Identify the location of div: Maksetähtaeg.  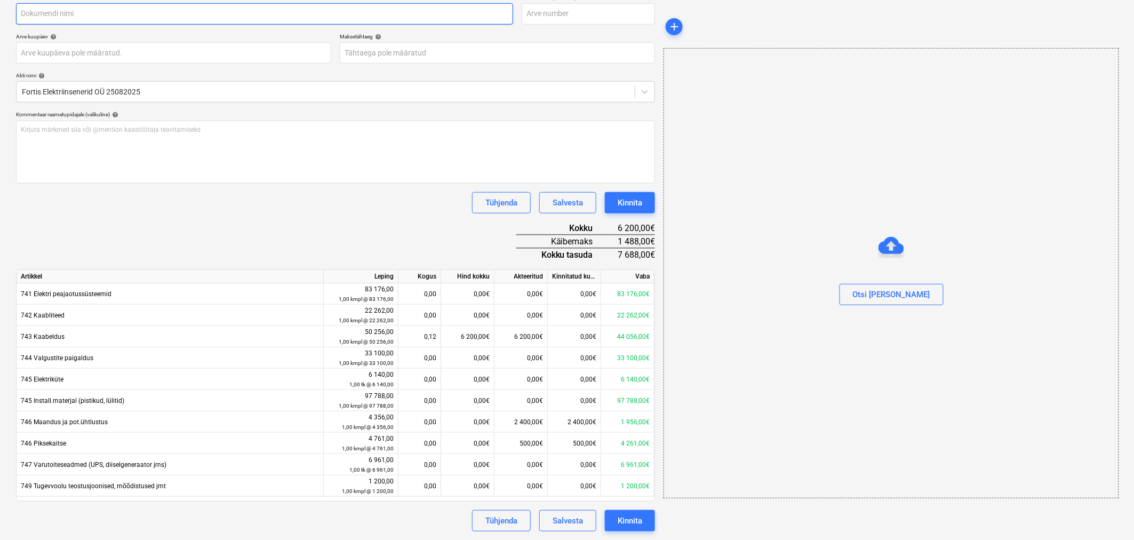
(497, 36).